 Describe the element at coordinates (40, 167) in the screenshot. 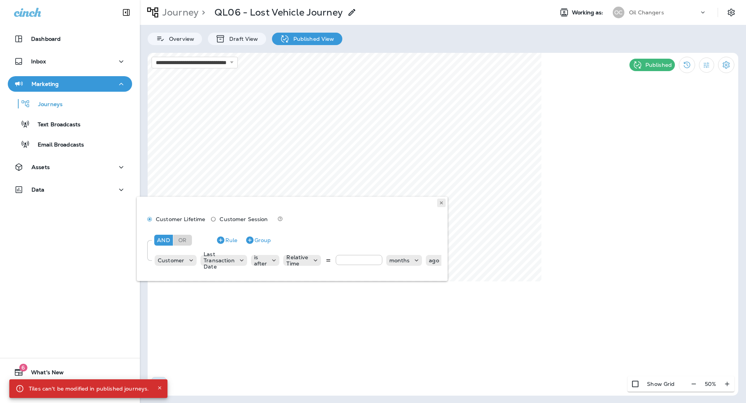

I see `p: Assets` at that location.